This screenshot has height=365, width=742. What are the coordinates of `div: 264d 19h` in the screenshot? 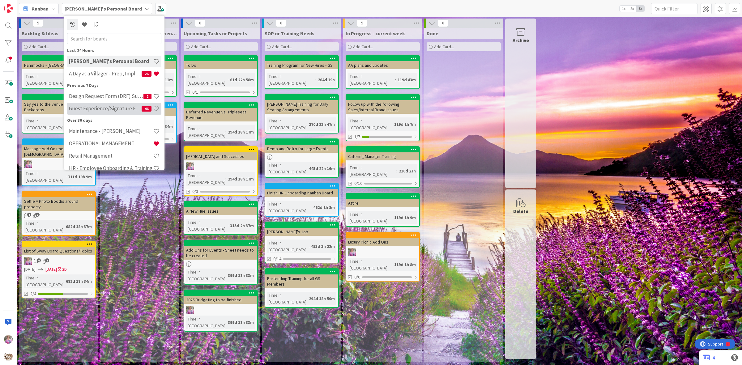 It's located at (326, 80).